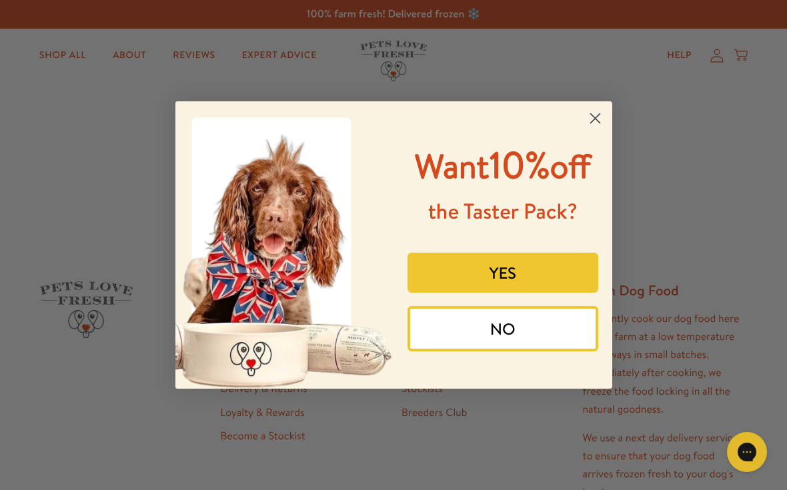 Image resolution: width=787 pixels, height=490 pixels. Describe the element at coordinates (503, 329) in the screenshot. I see `button: NO` at that location.